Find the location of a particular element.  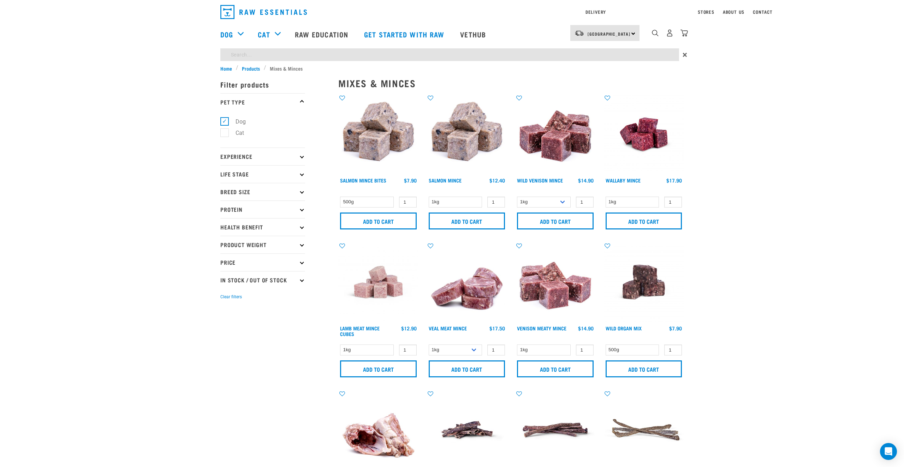

div: $17.90 is located at coordinates (674, 180).